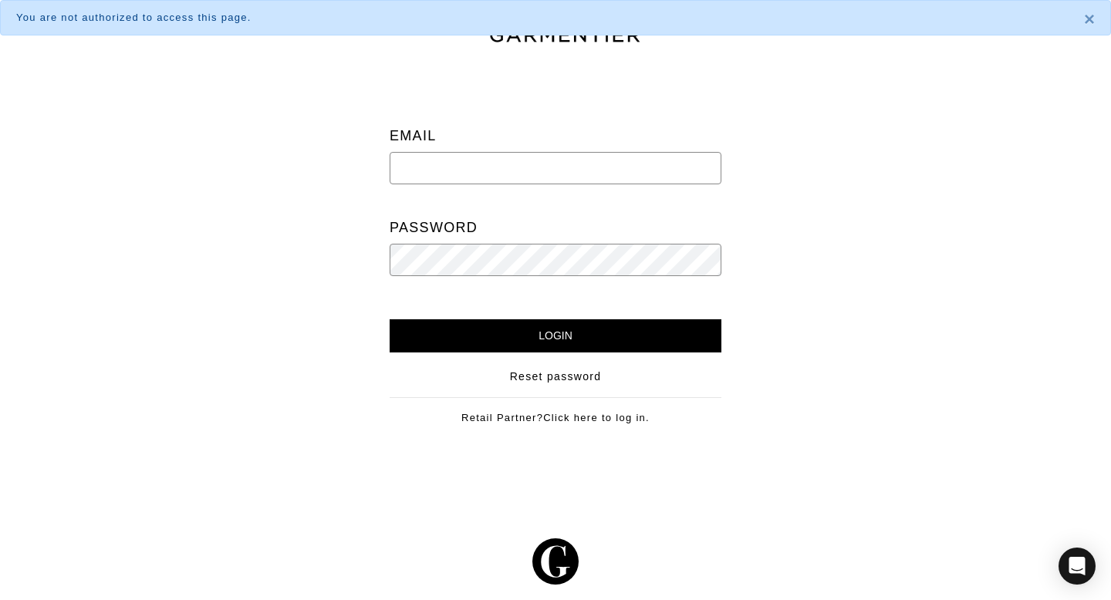  Describe the element at coordinates (556, 411) in the screenshot. I see `div: Retail Partner?` at that location.